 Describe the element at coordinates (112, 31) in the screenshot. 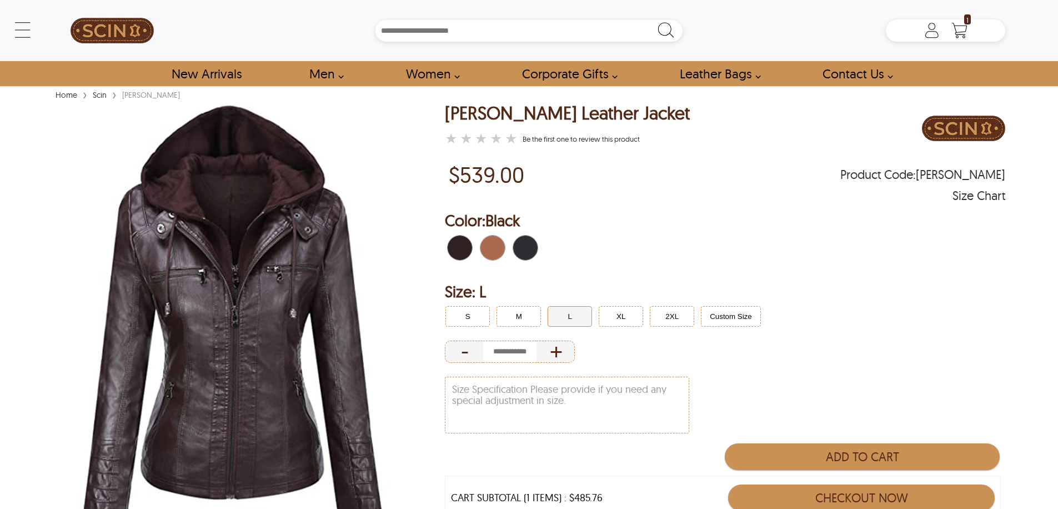

I see `img: SCIN` at that location.